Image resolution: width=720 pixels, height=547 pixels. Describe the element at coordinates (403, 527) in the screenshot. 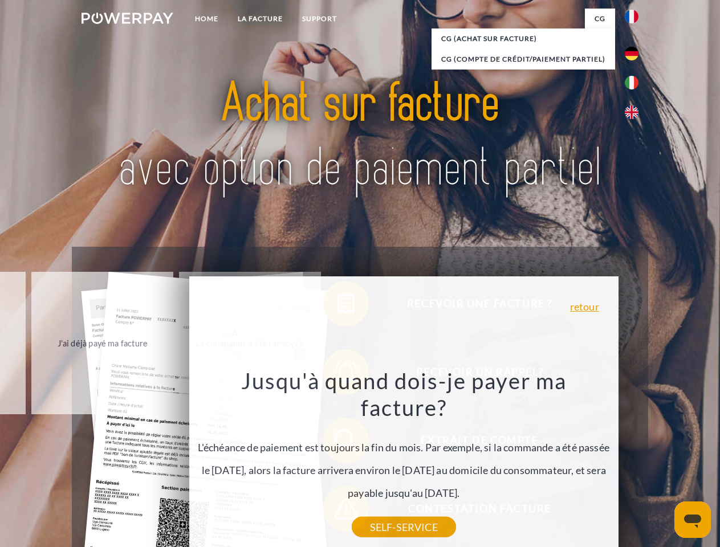

I see `a: SELF-SERVICE` at that location.